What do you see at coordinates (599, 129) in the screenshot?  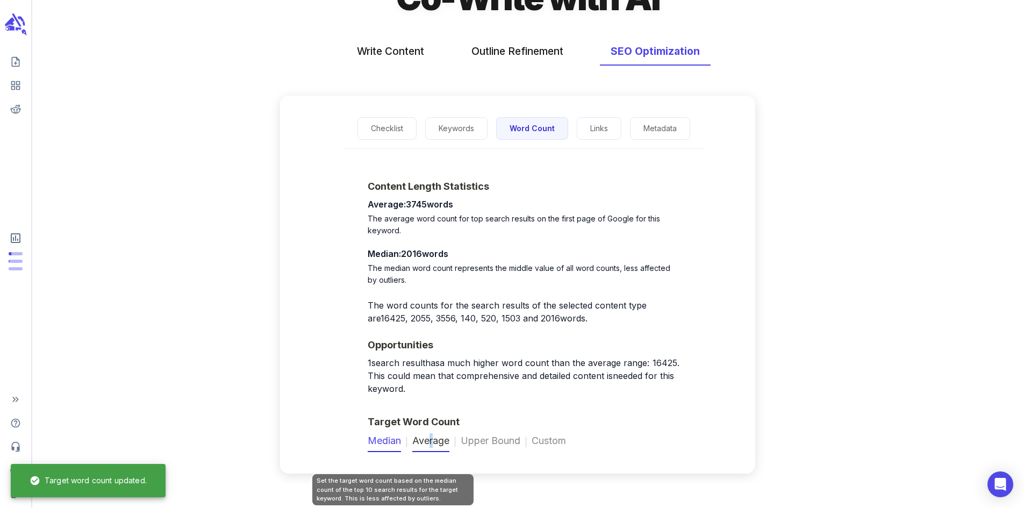 I see `button: Keep track of internal and external links used in the content.` at bounding box center [599, 129].